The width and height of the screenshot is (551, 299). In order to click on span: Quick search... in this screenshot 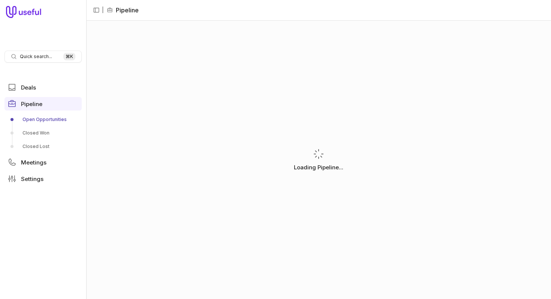, I will do `click(36, 57)`.